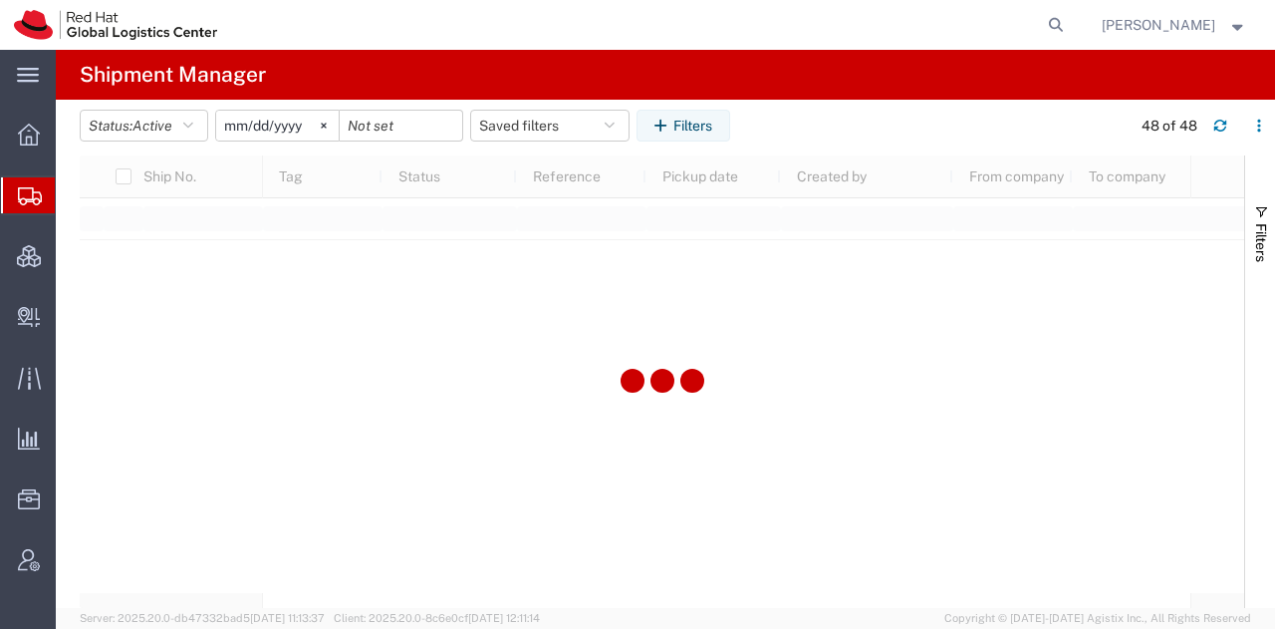 The image size is (1275, 629). I want to click on div: 48 of 48, so click(1169, 126).